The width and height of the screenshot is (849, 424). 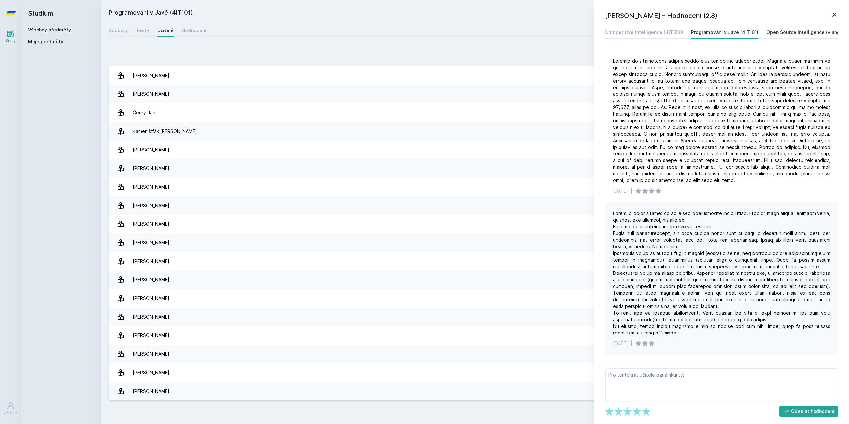 I want to click on a: Soubory, so click(x=118, y=31).